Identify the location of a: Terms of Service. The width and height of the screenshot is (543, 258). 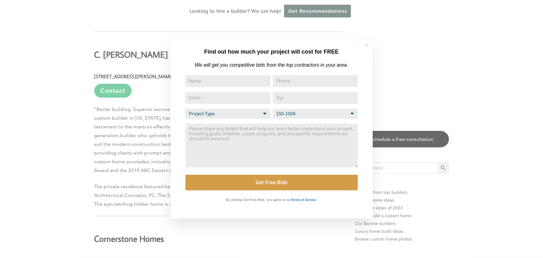
(304, 199).